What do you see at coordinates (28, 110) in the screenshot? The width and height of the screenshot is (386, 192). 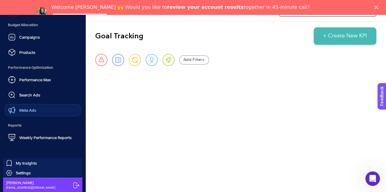 I see `span: Meta Ads` at bounding box center [28, 110].